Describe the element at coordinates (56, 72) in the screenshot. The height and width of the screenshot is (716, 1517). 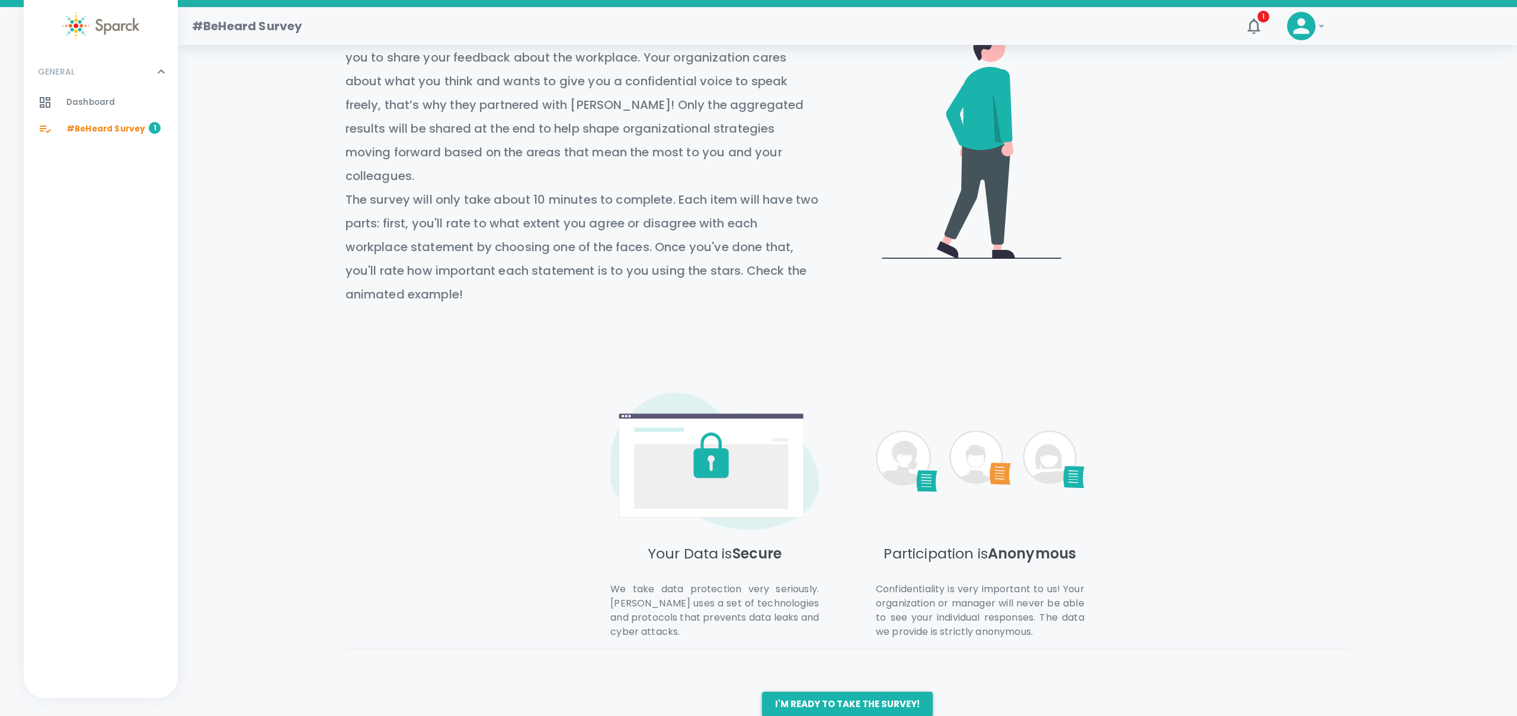
I see `p: GENERAL` at that location.